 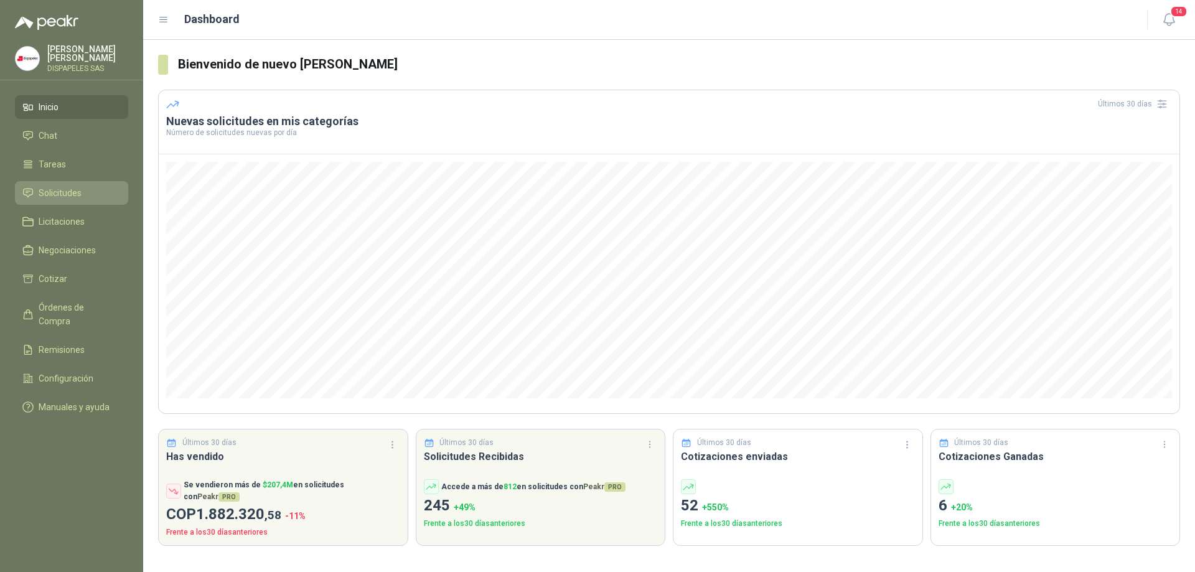 What do you see at coordinates (1056, 506) in the screenshot?
I see `p: 6` at bounding box center [1056, 506].